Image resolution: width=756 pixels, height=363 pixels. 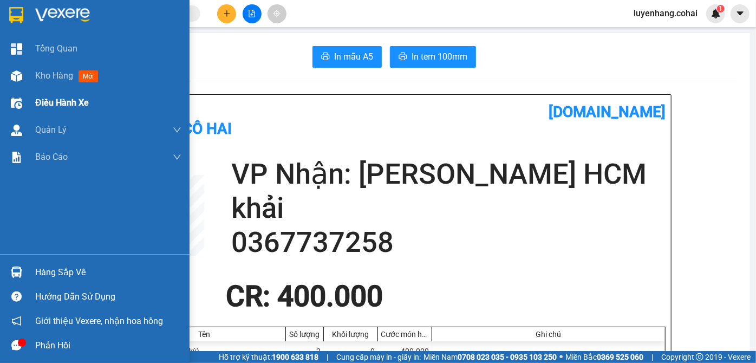 What do you see at coordinates (548, 334) in the screenshot?
I see `div: Ghi chú` at bounding box center [548, 334].